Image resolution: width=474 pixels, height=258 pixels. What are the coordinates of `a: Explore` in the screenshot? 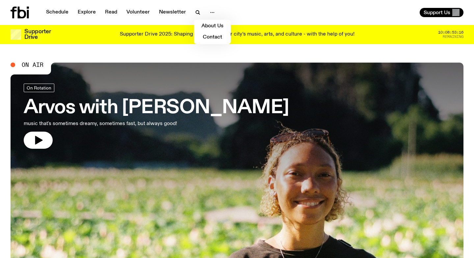 It's located at (87, 13).